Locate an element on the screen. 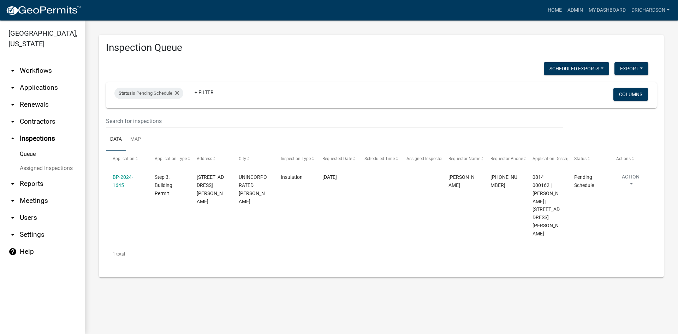  a: Home is located at coordinates (555, 10).